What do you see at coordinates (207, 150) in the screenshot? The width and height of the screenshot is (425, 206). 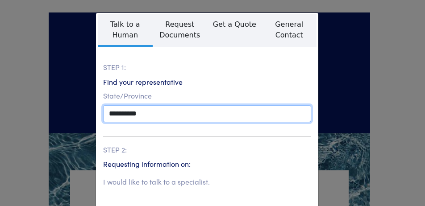 I see `p: STEP 2:` at bounding box center [207, 150].